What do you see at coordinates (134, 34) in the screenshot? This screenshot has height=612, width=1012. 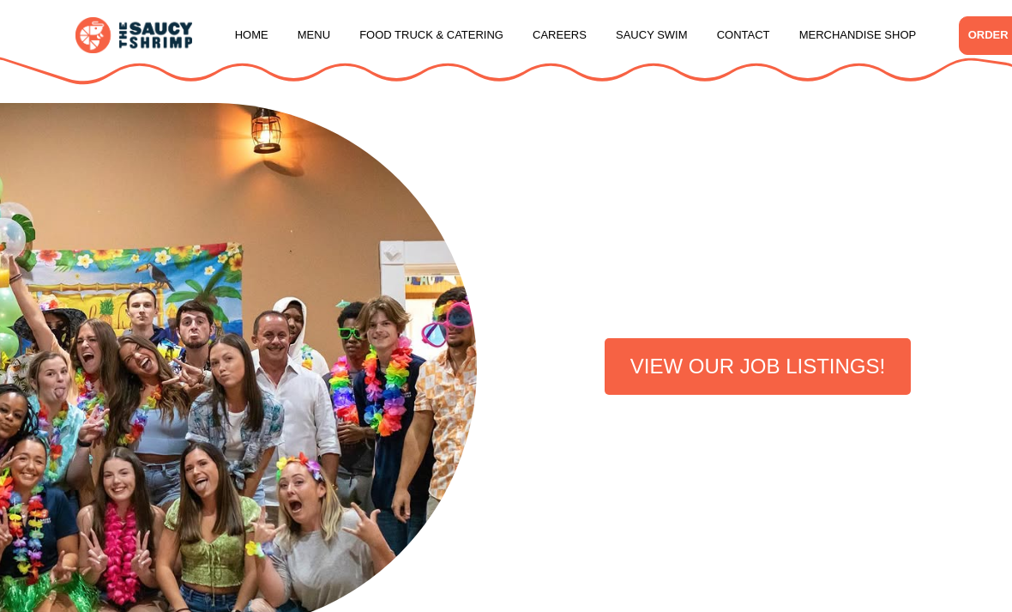 I see `img: logo` at bounding box center [134, 34].